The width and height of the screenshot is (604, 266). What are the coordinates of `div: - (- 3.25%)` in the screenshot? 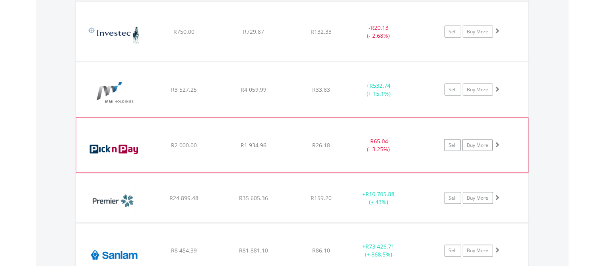 It's located at (378, 145).